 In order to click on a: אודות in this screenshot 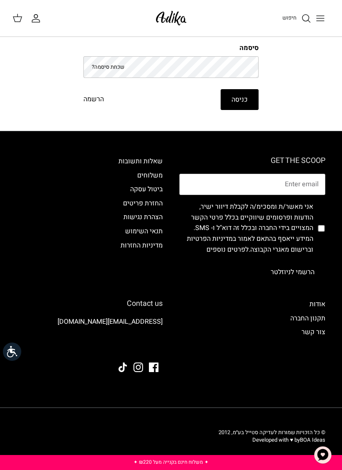, I will do `click(317, 304)`.